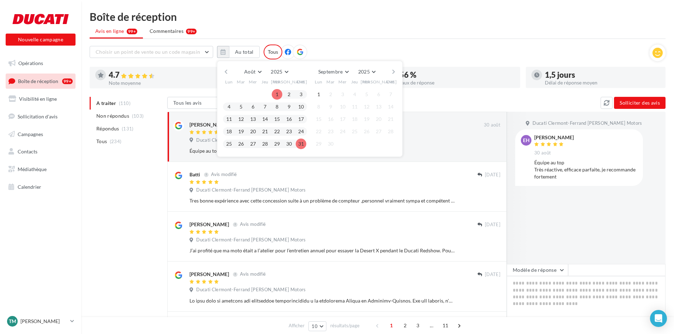  Describe the element at coordinates (322, 201) in the screenshot. I see `div: Tres bonne expérience avec cette concession suite à un problème de compteur ,personnel vraiment s...` at that location.